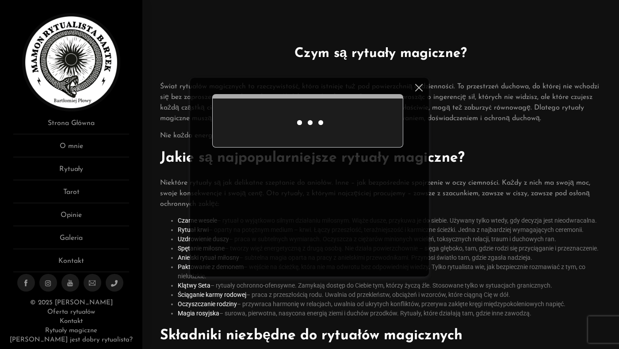 The width and height of the screenshot is (619, 349). What do you see at coordinates (194, 286) in the screenshot?
I see `a: Klątwy Seta` at bounding box center [194, 286].